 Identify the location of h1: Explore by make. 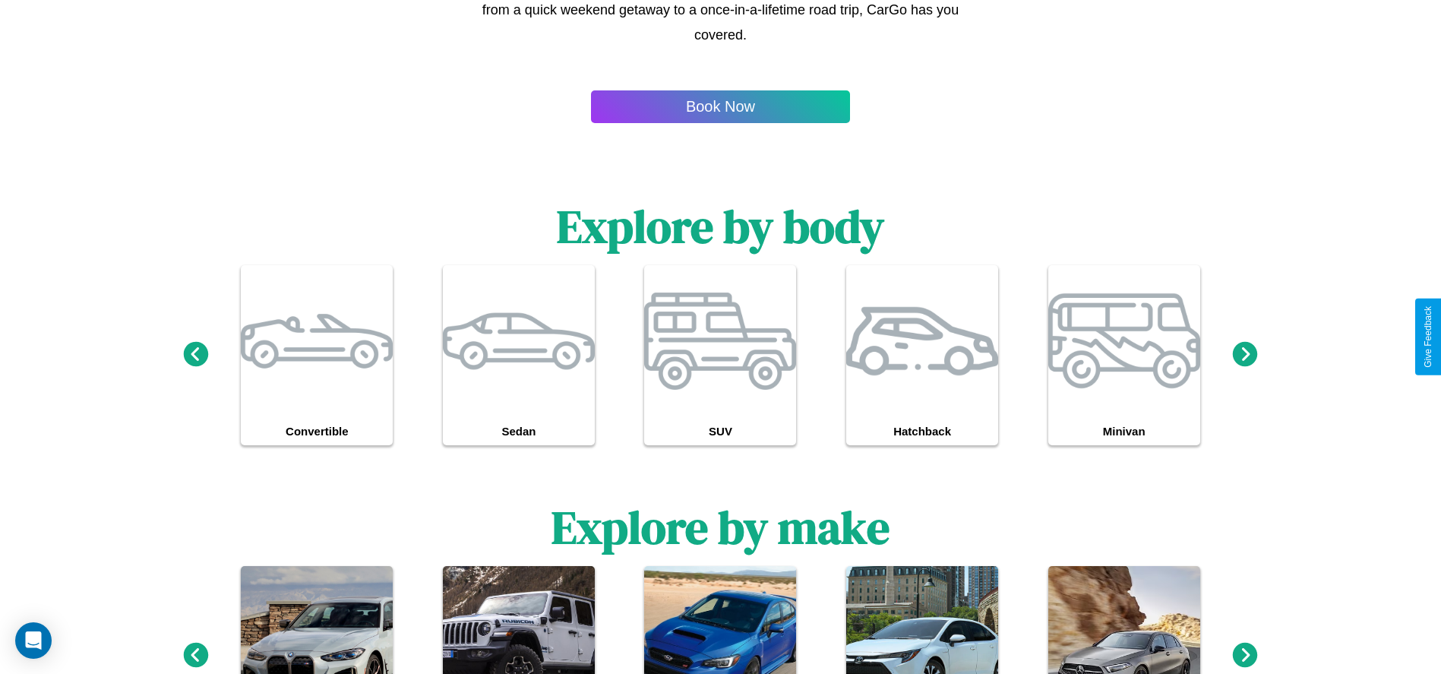
(720, 527).